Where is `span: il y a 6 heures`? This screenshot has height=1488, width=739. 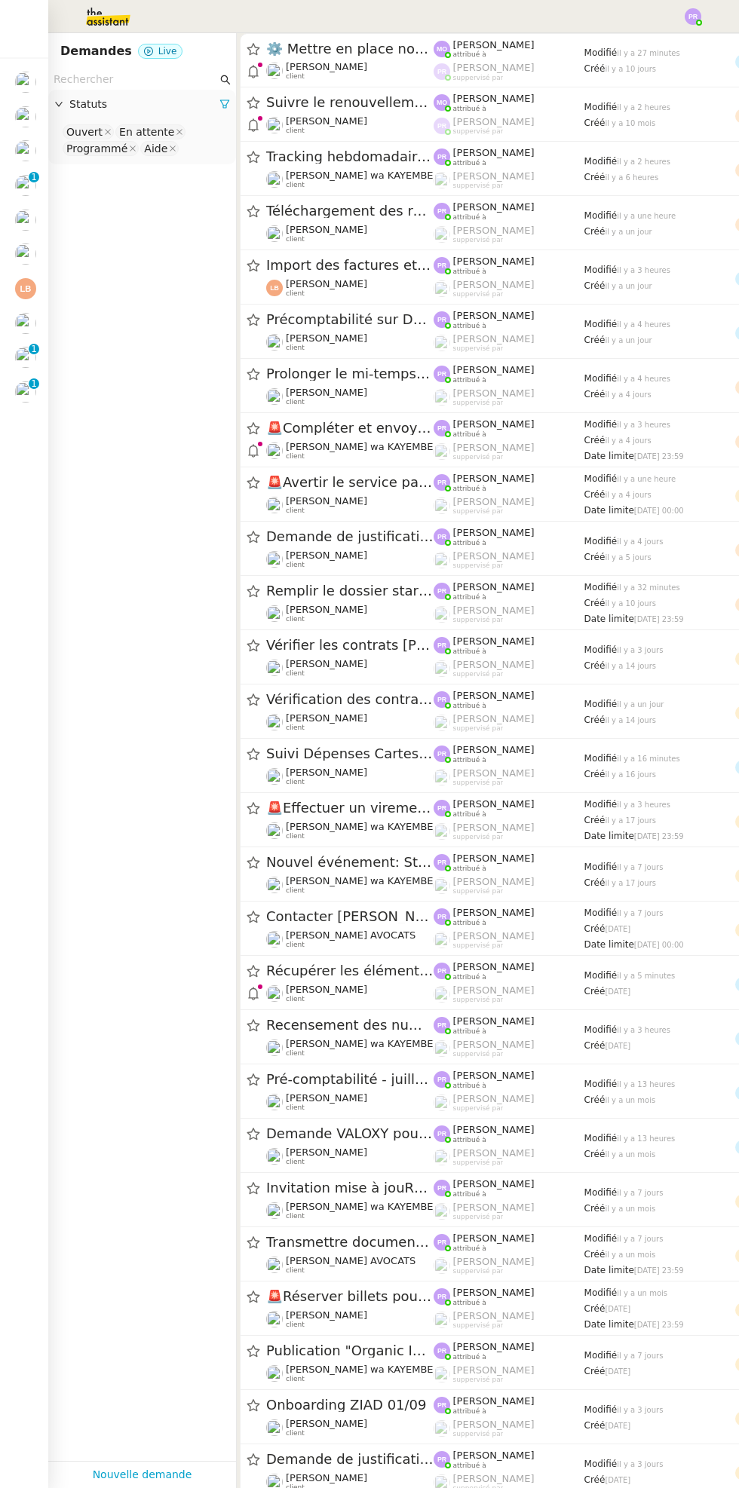 span: il y a 6 heures is located at coordinates (631, 177).